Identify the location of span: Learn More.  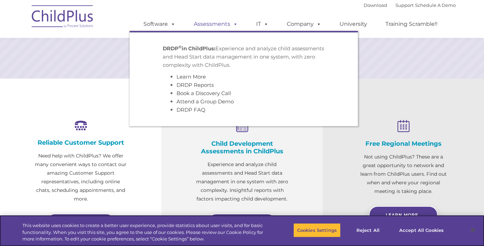
(402, 215).